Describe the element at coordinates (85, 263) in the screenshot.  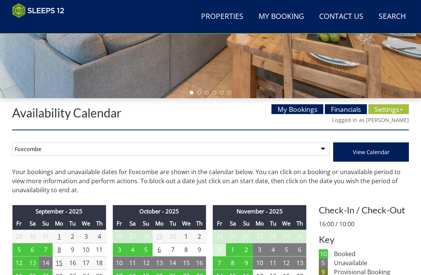
I see `td: 17` at that location.